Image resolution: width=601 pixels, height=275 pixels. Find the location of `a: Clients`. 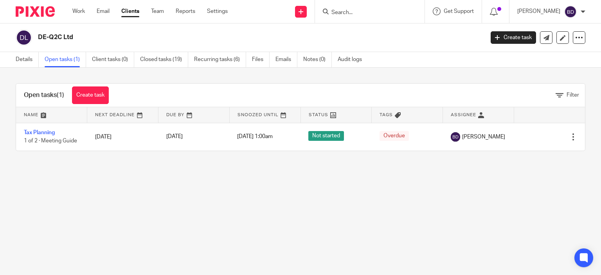

a: Clients is located at coordinates (130, 11).